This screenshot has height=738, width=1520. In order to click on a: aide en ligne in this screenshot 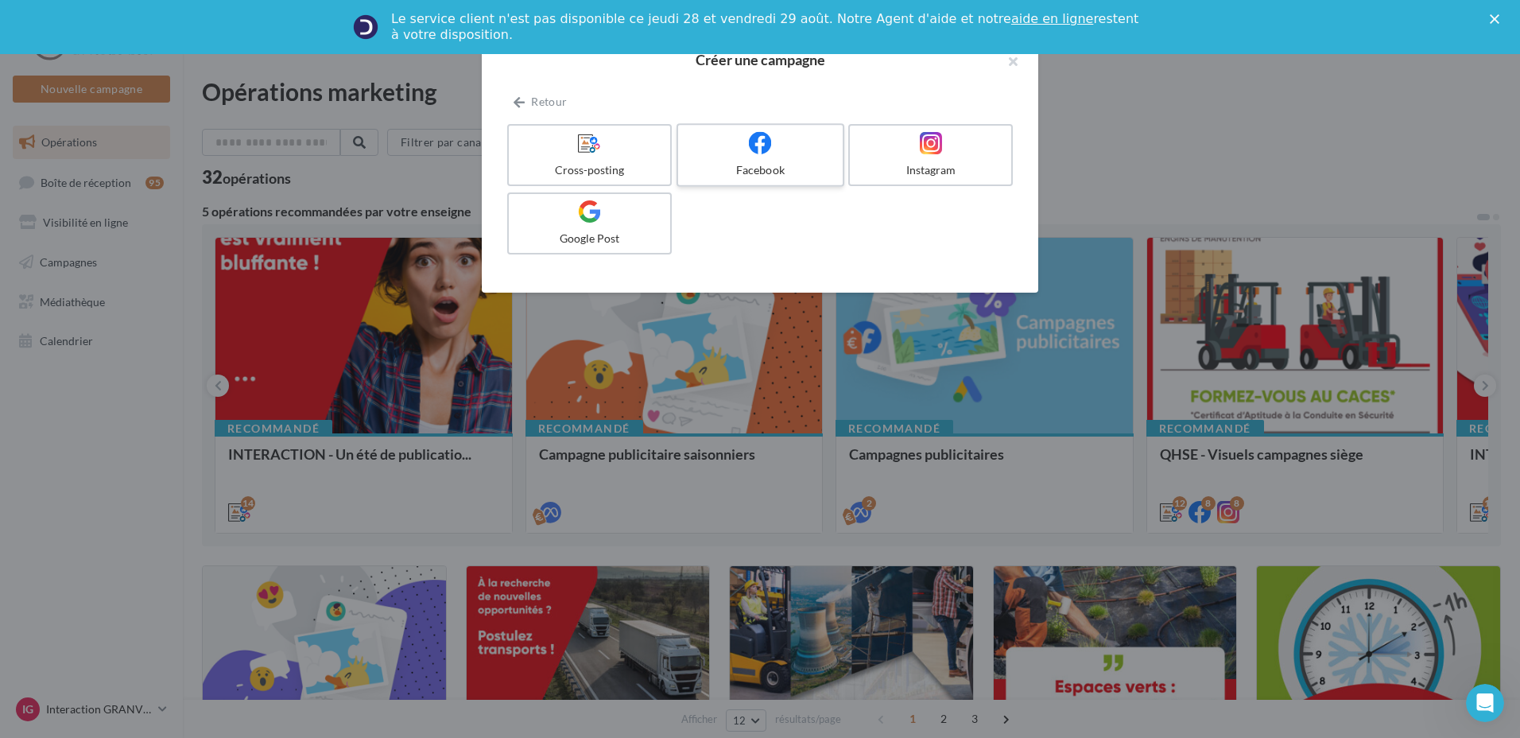, I will do `click(1052, 18)`.